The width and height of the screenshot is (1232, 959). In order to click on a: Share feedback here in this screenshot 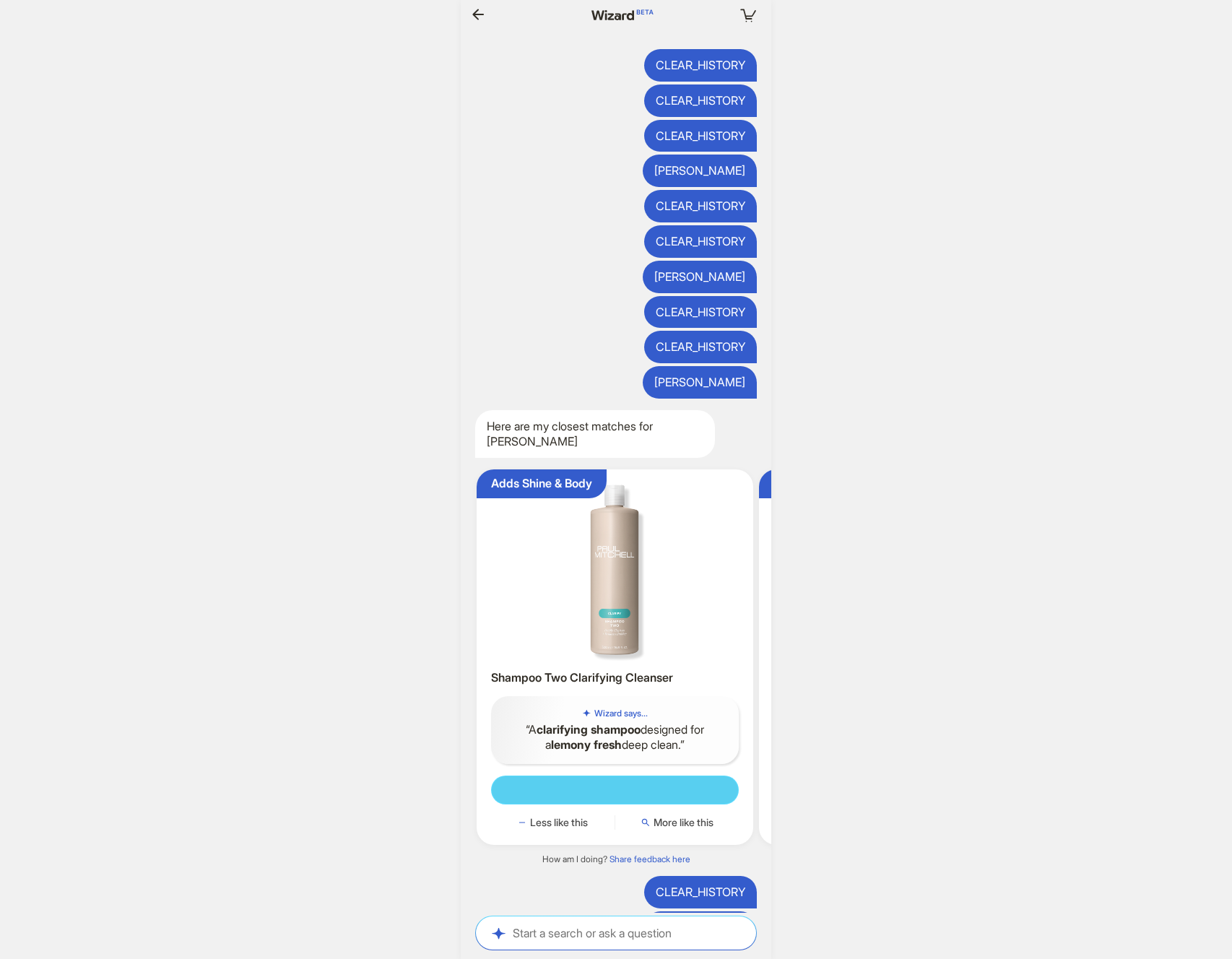, I will do `click(650, 859)`.